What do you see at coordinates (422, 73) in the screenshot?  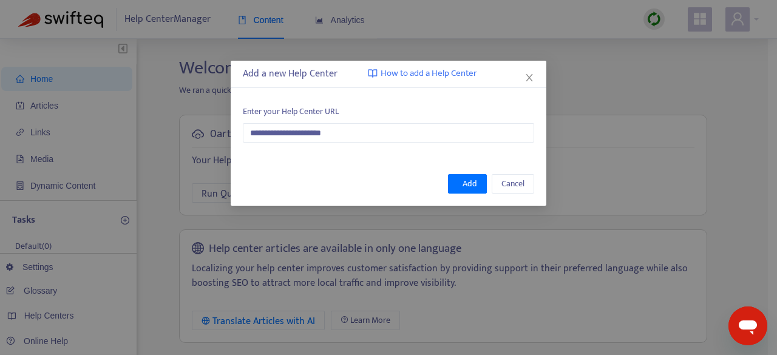 I see `a: How to add a Help Center` at bounding box center [422, 73].